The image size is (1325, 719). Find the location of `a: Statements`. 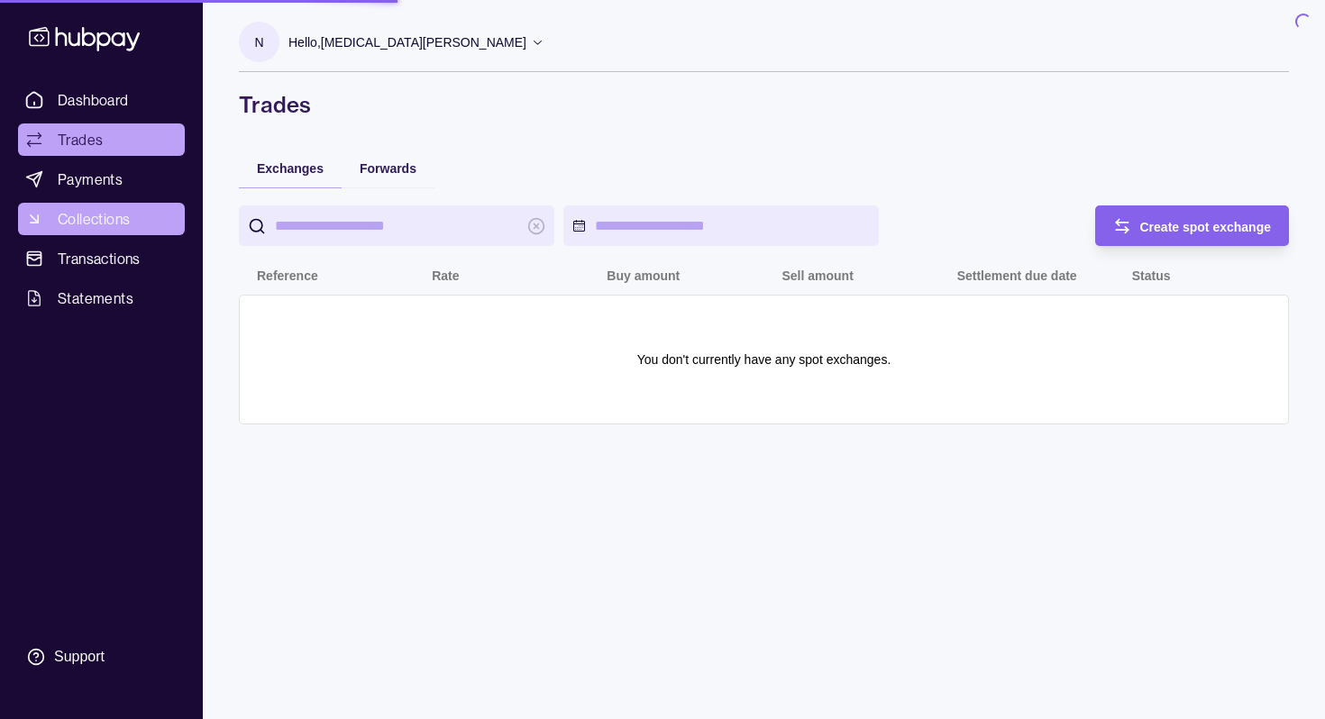

a: Statements is located at coordinates (101, 298).